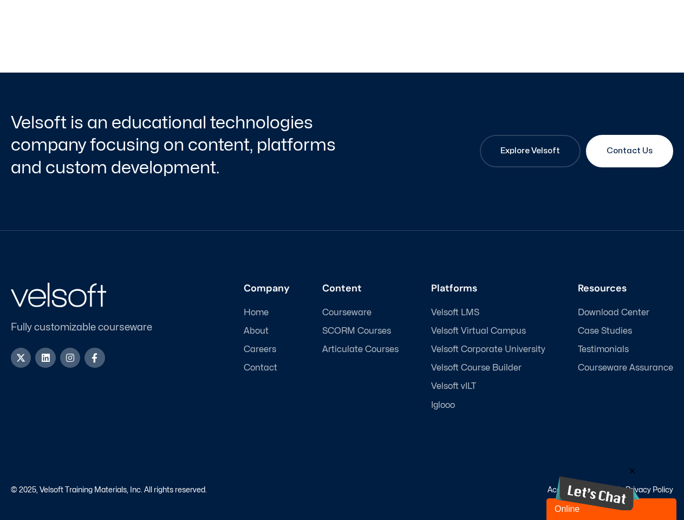 The width and height of the screenshot is (684, 520). What do you see at coordinates (625, 349) in the screenshot?
I see `a: Testimonials` at bounding box center [625, 349].